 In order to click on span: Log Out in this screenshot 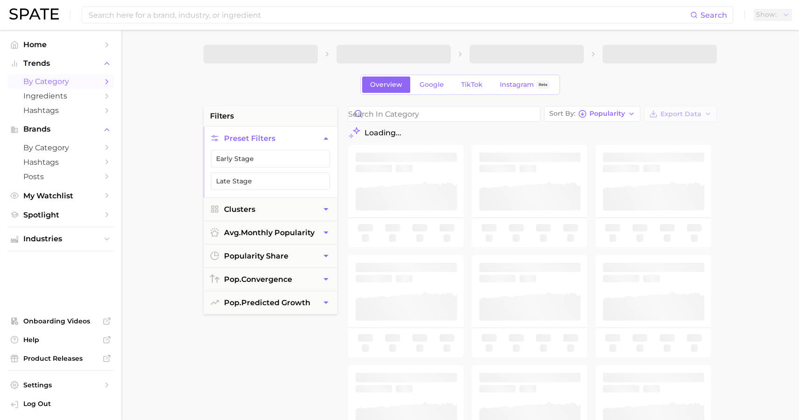, I will do `click(65, 404)`.